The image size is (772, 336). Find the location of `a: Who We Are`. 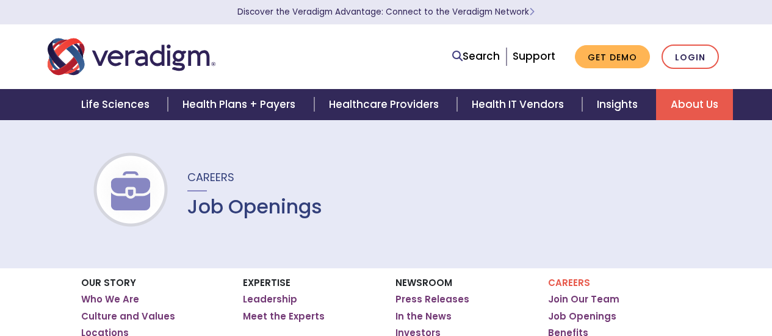

a: Who We Are is located at coordinates (110, 300).